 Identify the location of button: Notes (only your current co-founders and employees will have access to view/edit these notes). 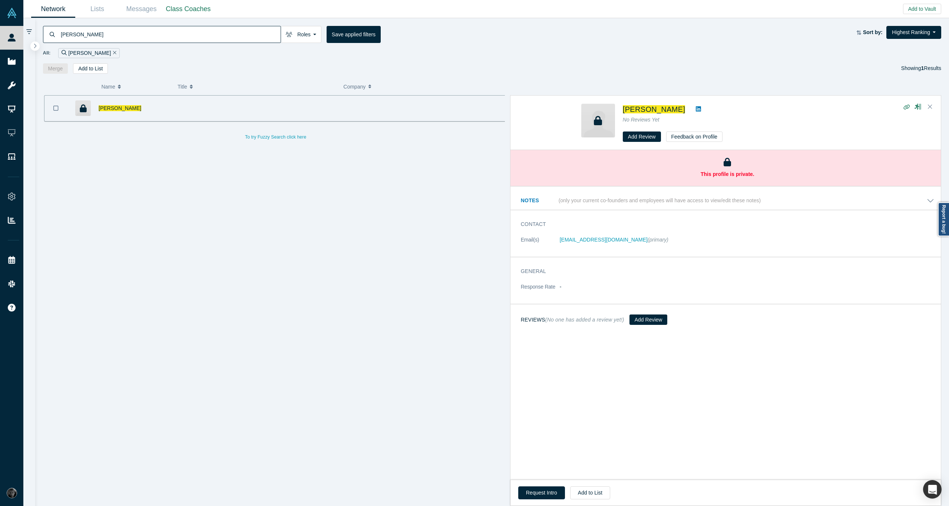
(727, 201).